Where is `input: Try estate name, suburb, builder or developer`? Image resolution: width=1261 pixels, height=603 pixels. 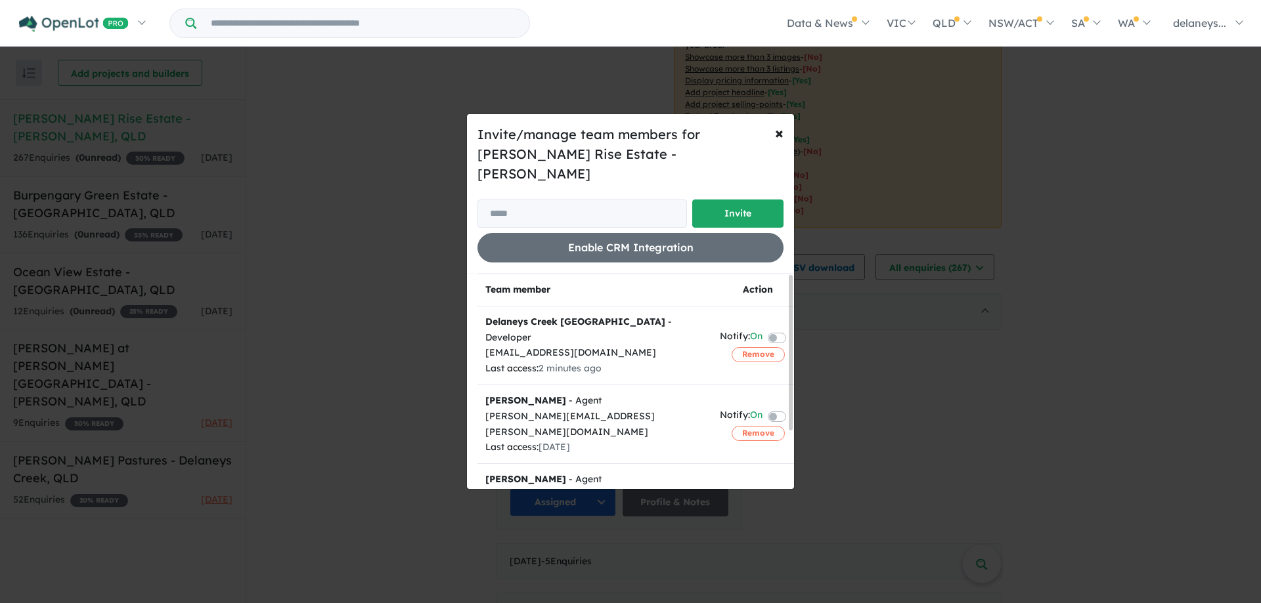
input: Try estate name, suburb, builder or developer is located at coordinates (362, 23).